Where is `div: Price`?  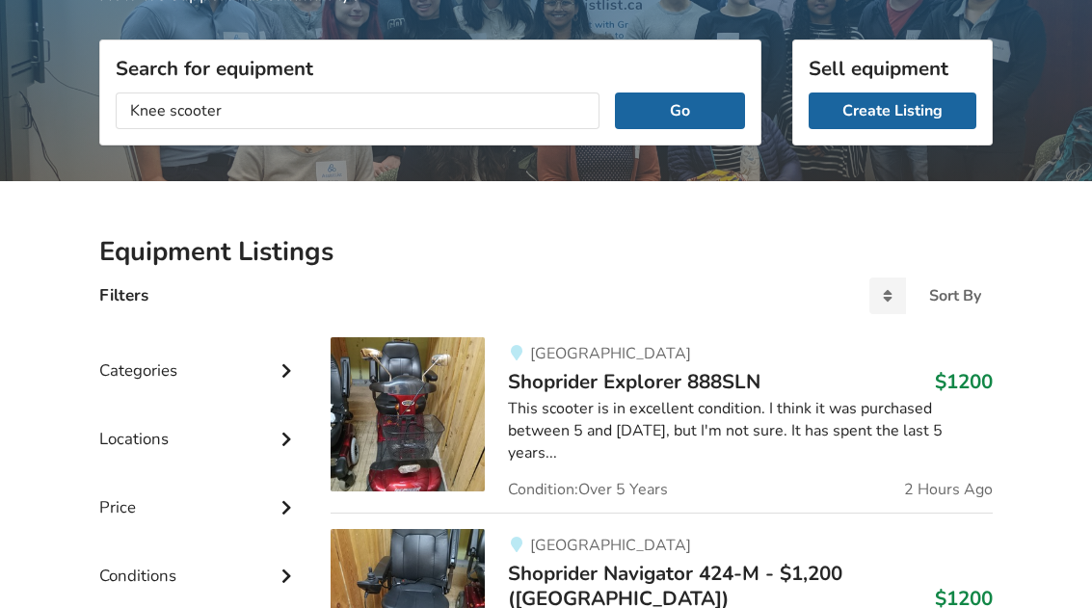
div: Price is located at coordinates (199, 492).